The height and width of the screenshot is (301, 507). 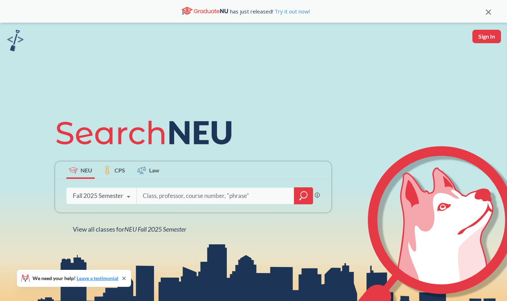 I want to click on span: has just released!, so click(x=270, y=11).